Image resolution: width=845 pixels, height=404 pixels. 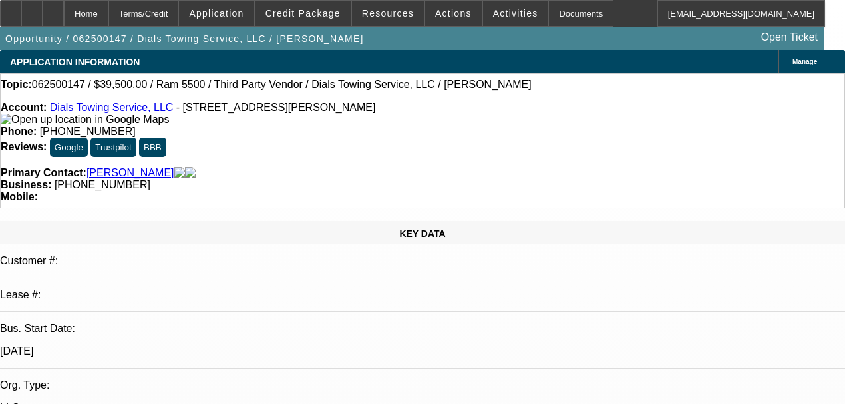 What do you see at coordinates (303, 13) in the screenshot?
I see `button: Credit Package` at bounding box center [303, 13].